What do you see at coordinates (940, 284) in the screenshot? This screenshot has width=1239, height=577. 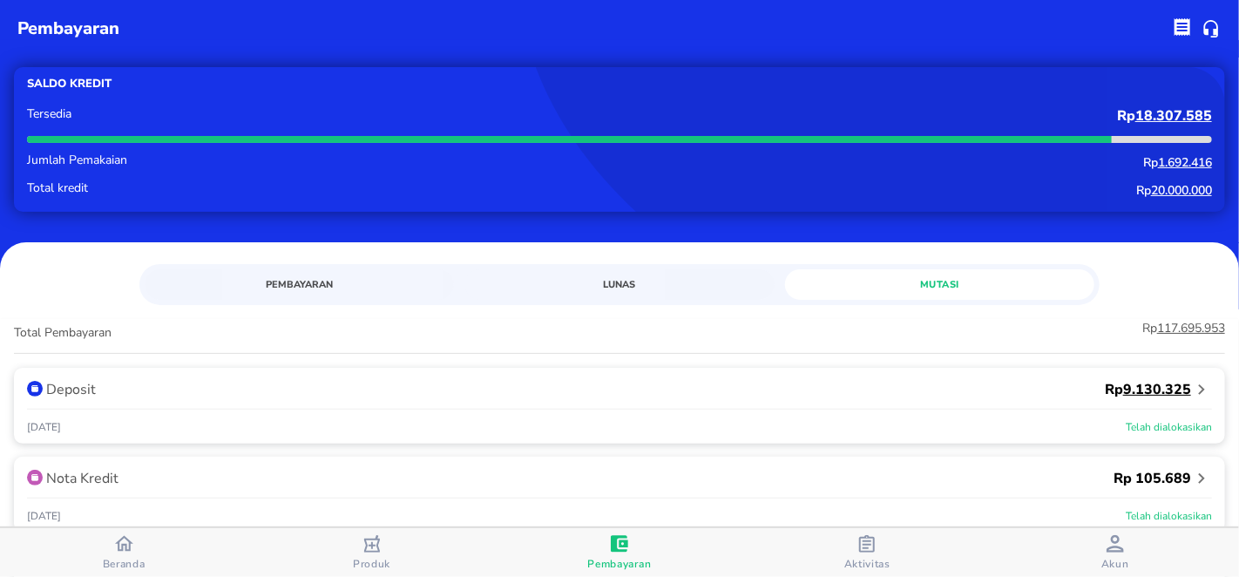 I see `span: Mutasi` at bounding box center [940, 284].